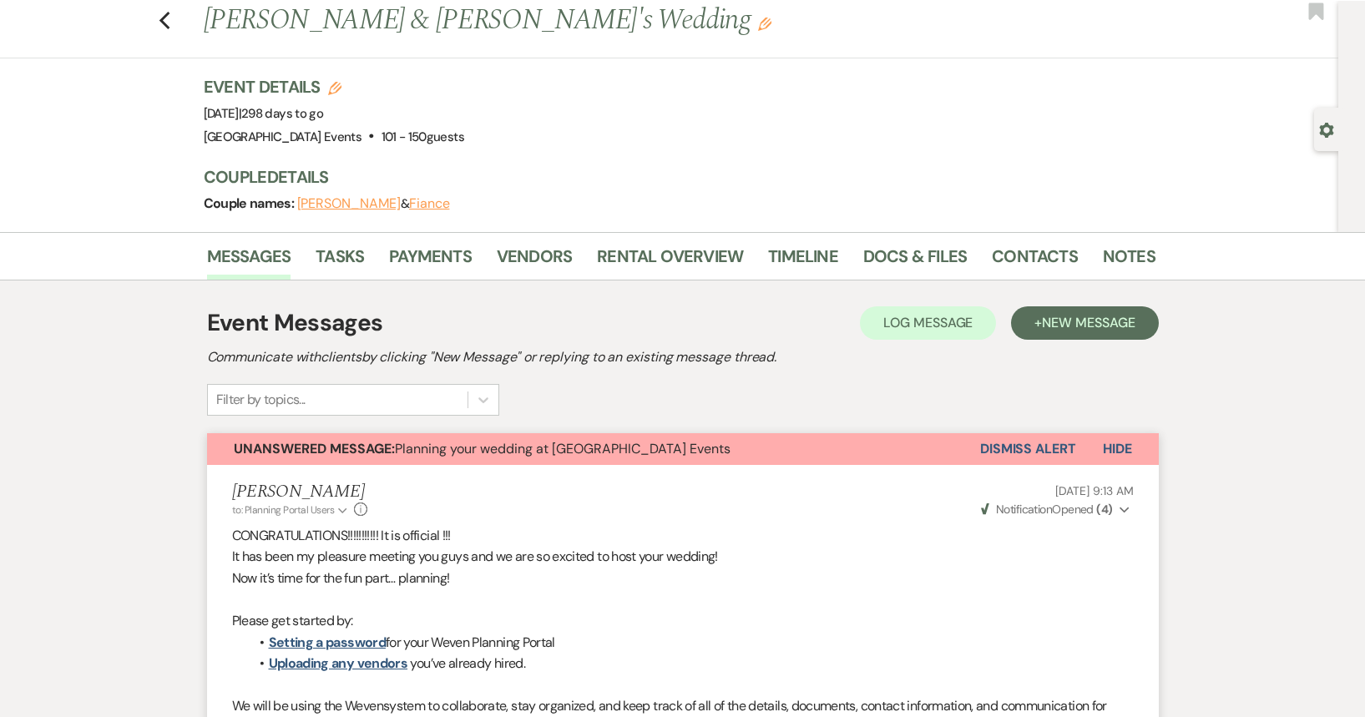  What do you see at coordinates (295, 323) in the screenshot?
I see `h1: Event Messages` at bounding box center [295, 323].